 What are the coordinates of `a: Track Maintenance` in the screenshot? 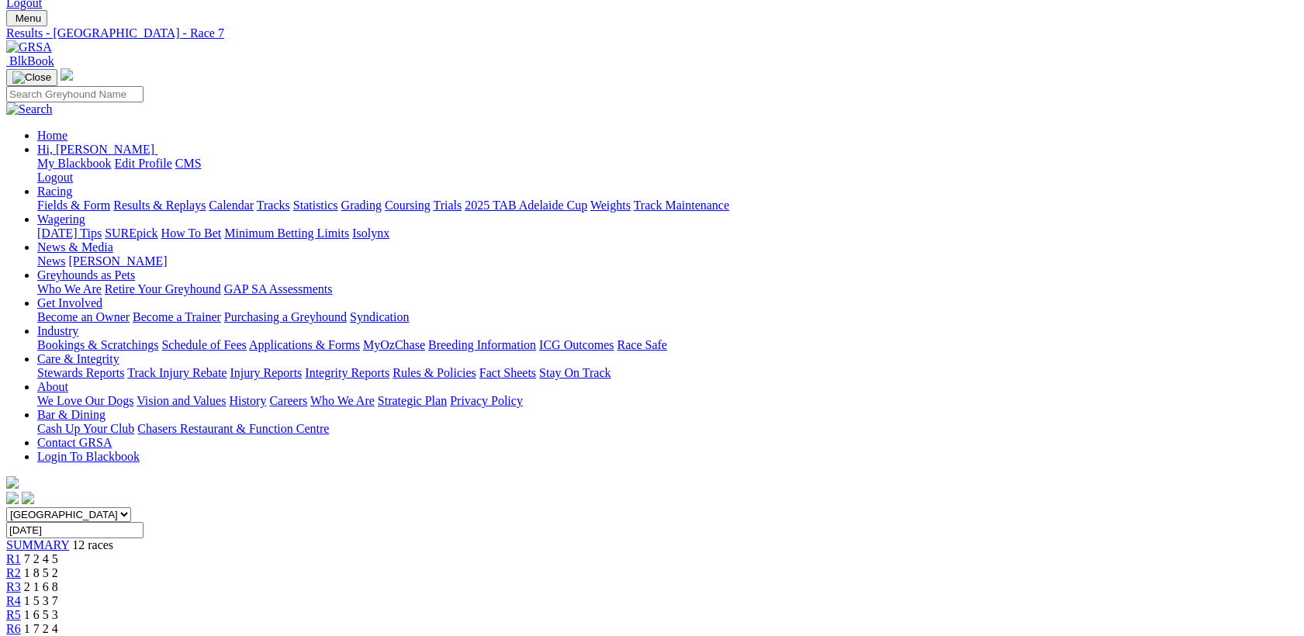 It's located at (681, 205).